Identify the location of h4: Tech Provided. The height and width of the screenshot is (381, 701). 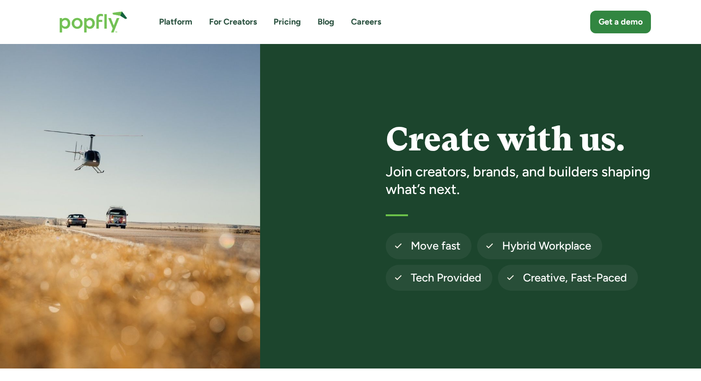
(446, 278).